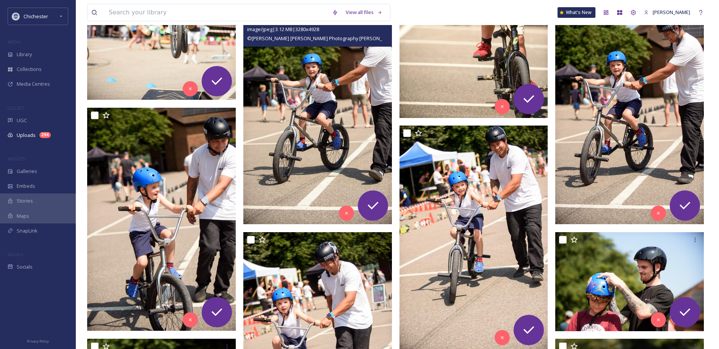  I want to click on span: WIDGETS, so click(16, 159).